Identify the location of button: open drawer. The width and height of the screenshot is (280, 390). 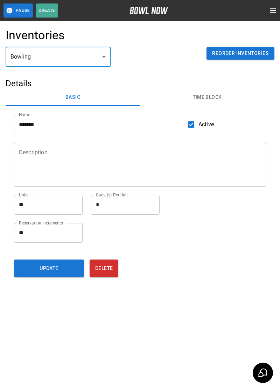
(273, 11).